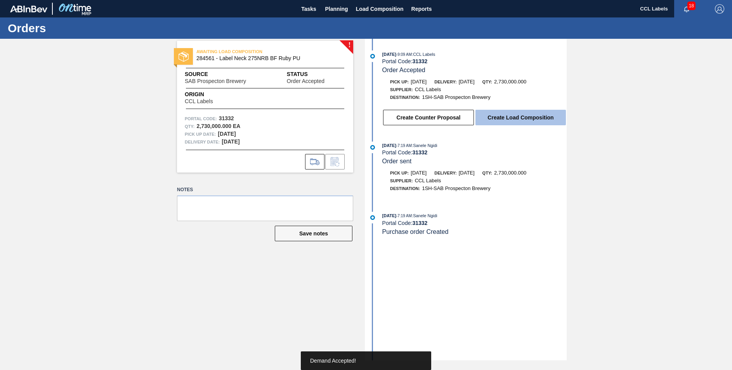 This screenshot has width=732, height=370. Describe the element at coordinates (423, 54) in the screenshot. I see `span: : CCL Labels` at that location.